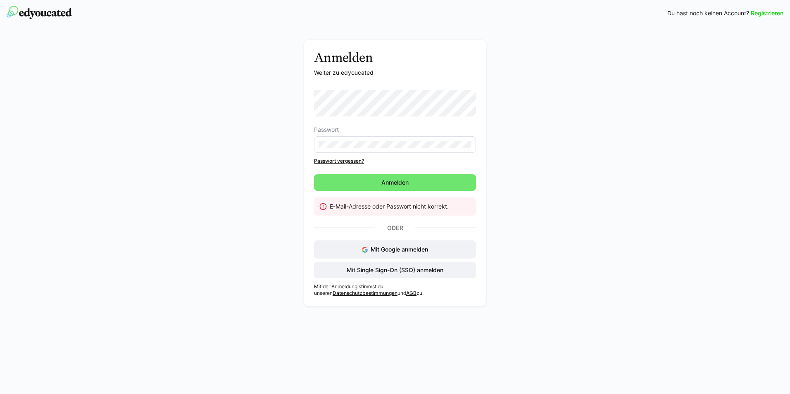 Image resolution: width=790 pixels, height=394 pixels. What do you see at coordinates (395, 183) in the screenshot?
I see `span: Anmelden` at bounding box center [395, 183].